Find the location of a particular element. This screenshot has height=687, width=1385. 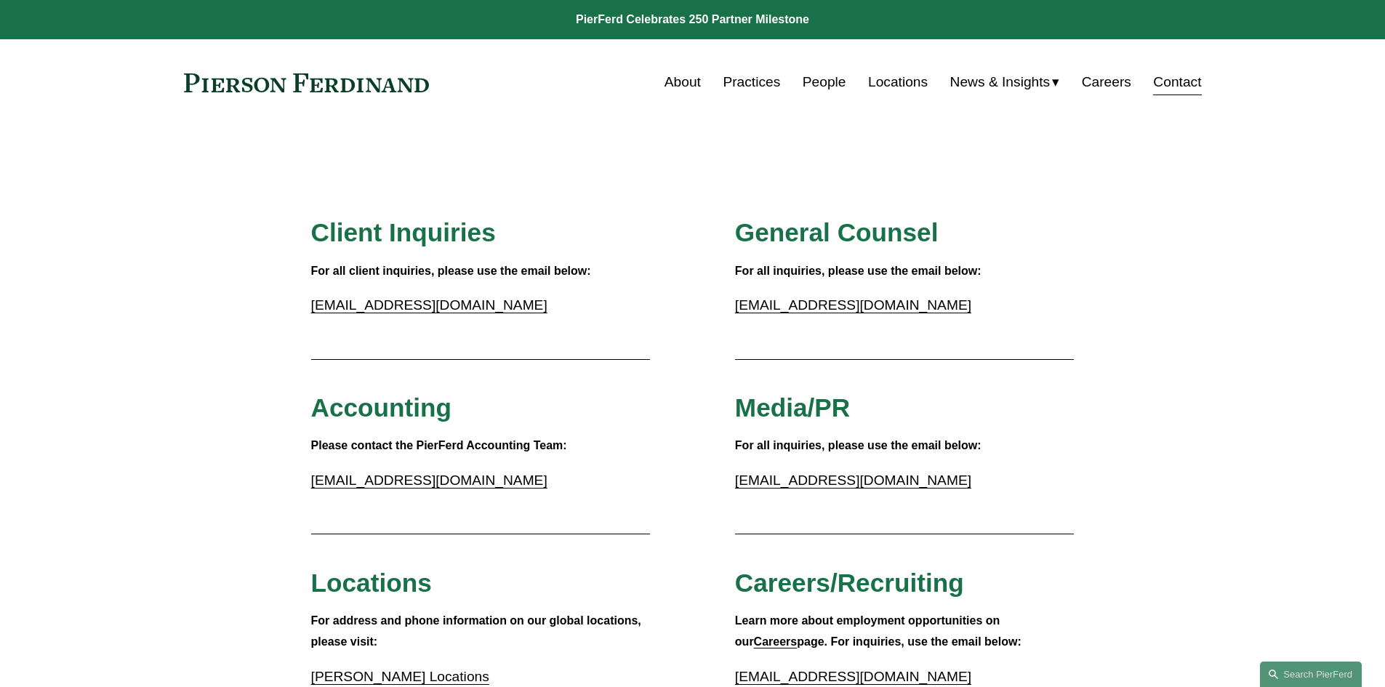

span: Locations is located at coordinates (372, 583).